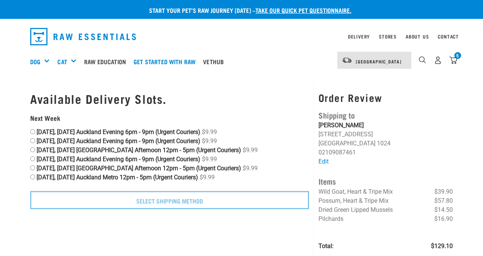 This screenshot has height=256, width=483. I want to click on span: Dried Green Lipped Mussels, so click(356, 210).